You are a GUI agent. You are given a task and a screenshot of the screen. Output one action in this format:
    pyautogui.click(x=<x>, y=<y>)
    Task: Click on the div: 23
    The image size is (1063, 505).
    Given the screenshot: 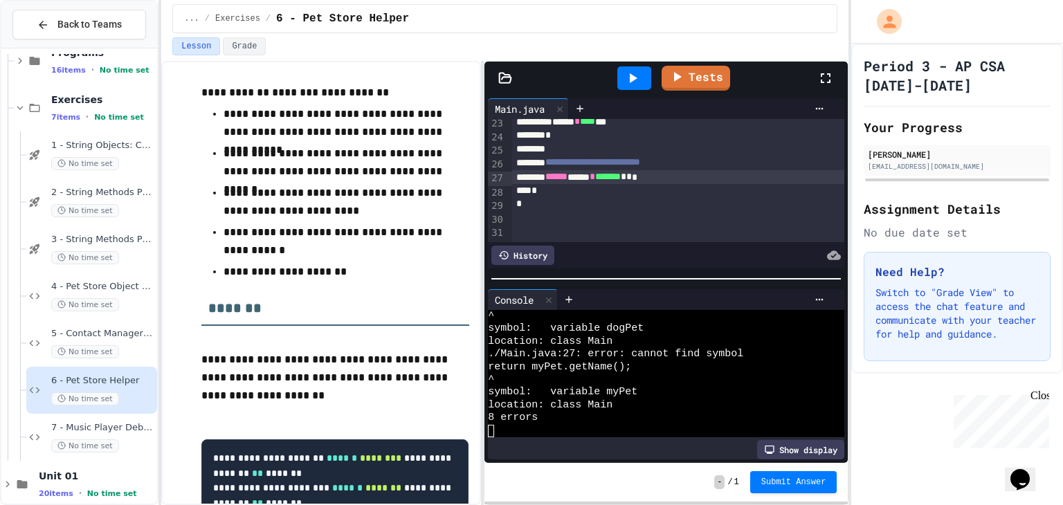 What is the action you would take?
    pyautogui.click(x=496, y=124)
    